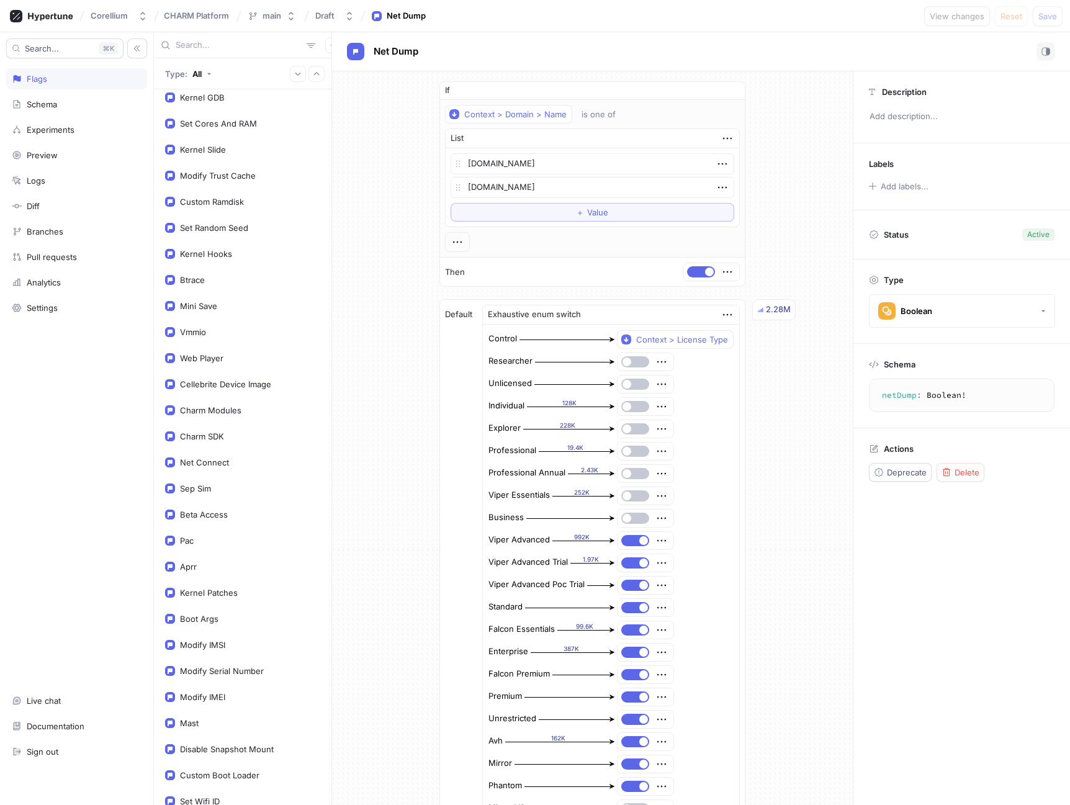 The image size is (1070, 805). Describe the element at coordinates (569, 403) in the screenshot. I see `div: 128K` at that location.